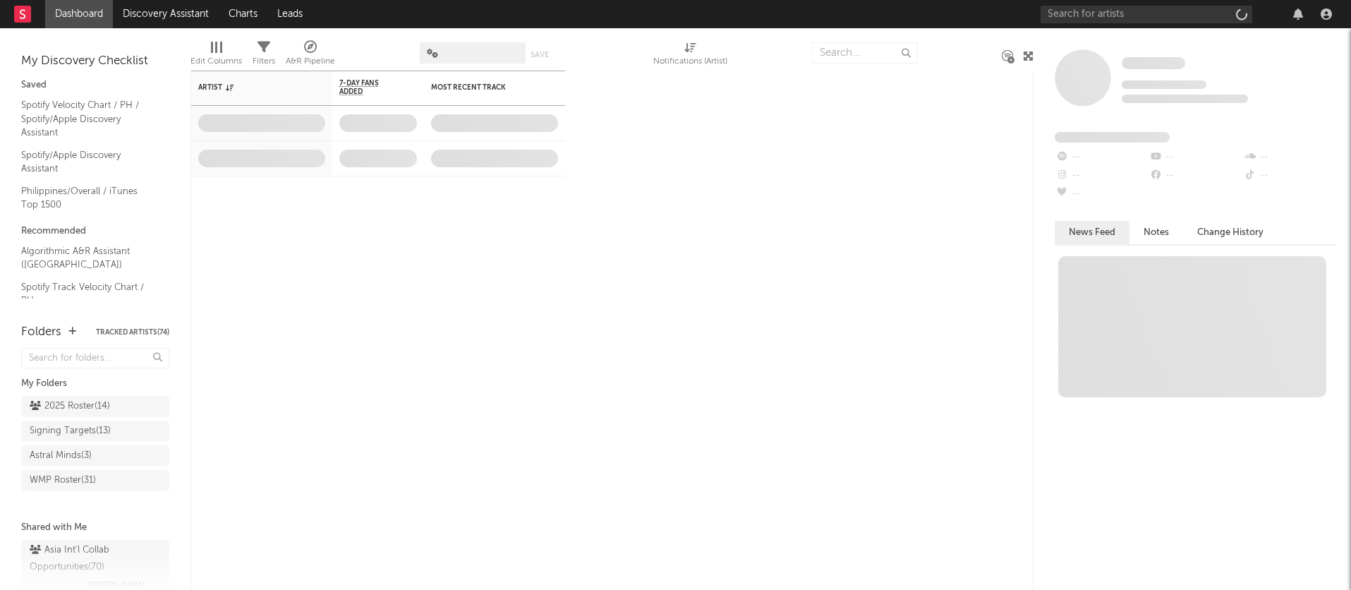  What do you see at coordinates (540, 54) in the screenshot?
I see `button: Save` at bounding box center [540, 54].